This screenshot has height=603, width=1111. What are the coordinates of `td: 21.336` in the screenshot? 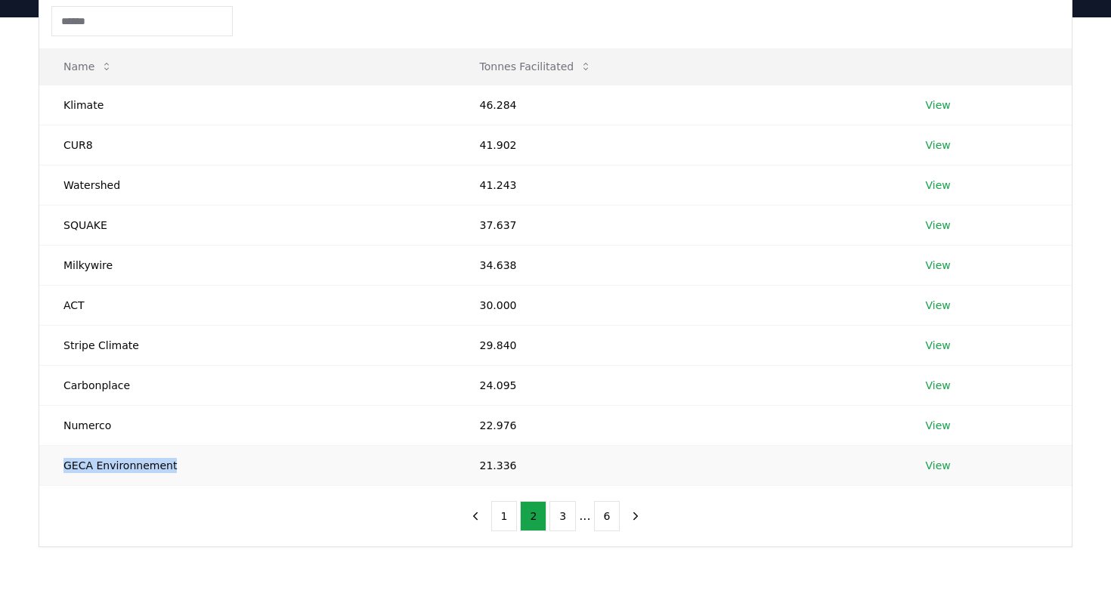 It's located at (679, 465).